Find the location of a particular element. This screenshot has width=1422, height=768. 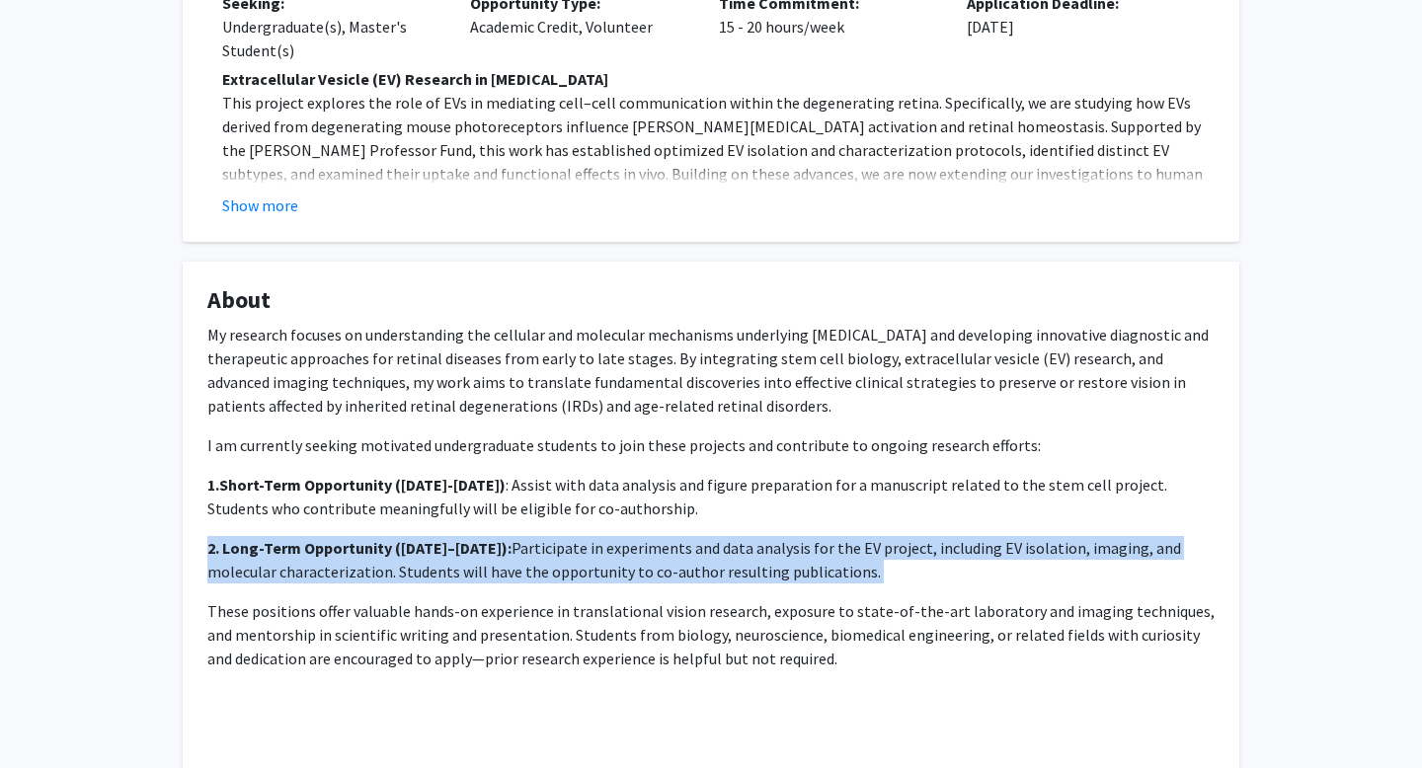

button: Show more is located at coordinates (260, 205).